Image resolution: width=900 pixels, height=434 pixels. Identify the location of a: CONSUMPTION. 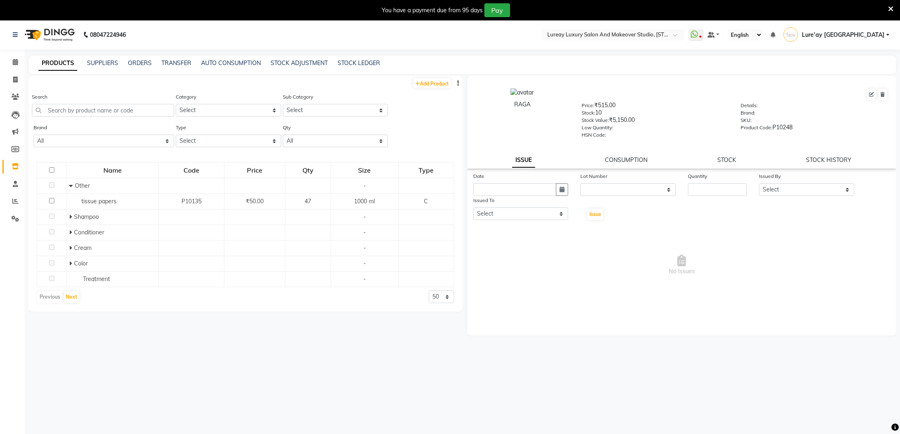
(626, 160).